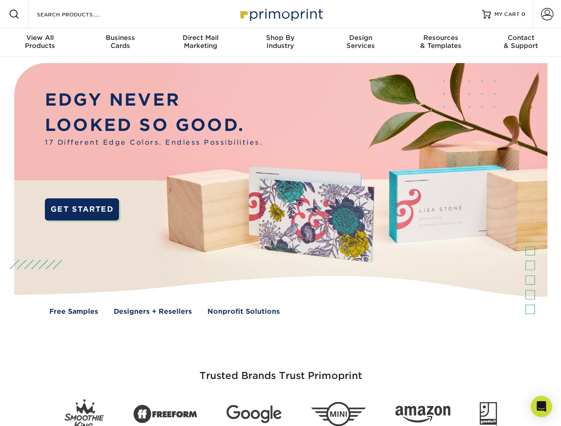 The width and height of the screenshot is (561, 426). I want to click on a: Nonprofit Solutions, so click(243, 312).